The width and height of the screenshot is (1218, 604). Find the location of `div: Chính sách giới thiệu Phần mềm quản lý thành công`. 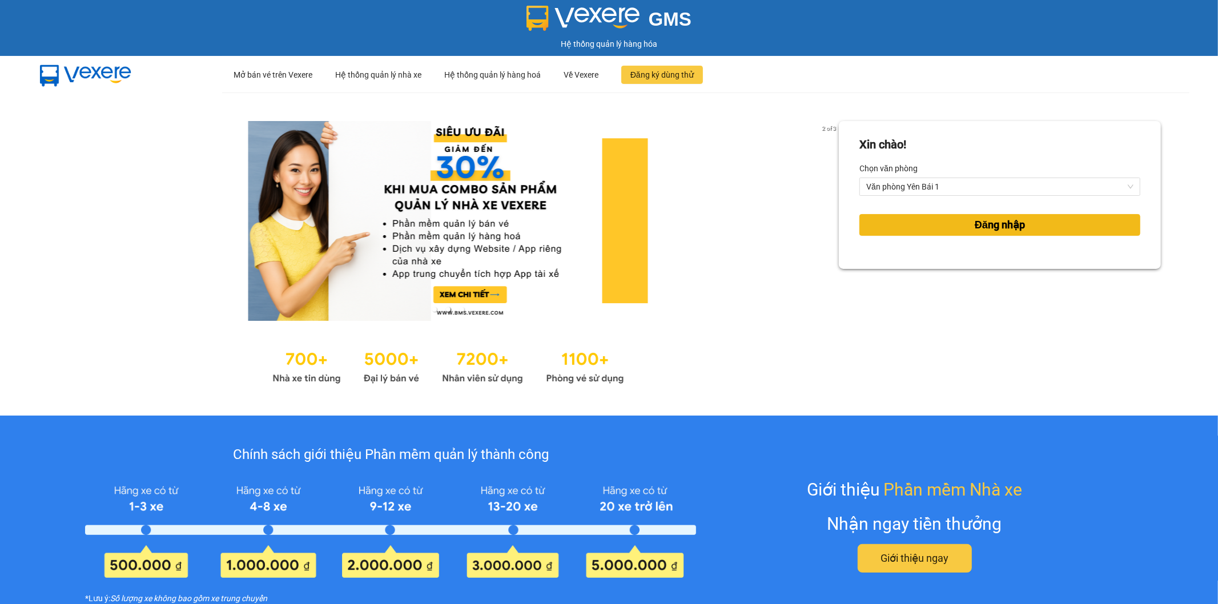

div: Chính sách giới thiệu Phần mềm quản lý thành công is located at coordinates (391, 455).